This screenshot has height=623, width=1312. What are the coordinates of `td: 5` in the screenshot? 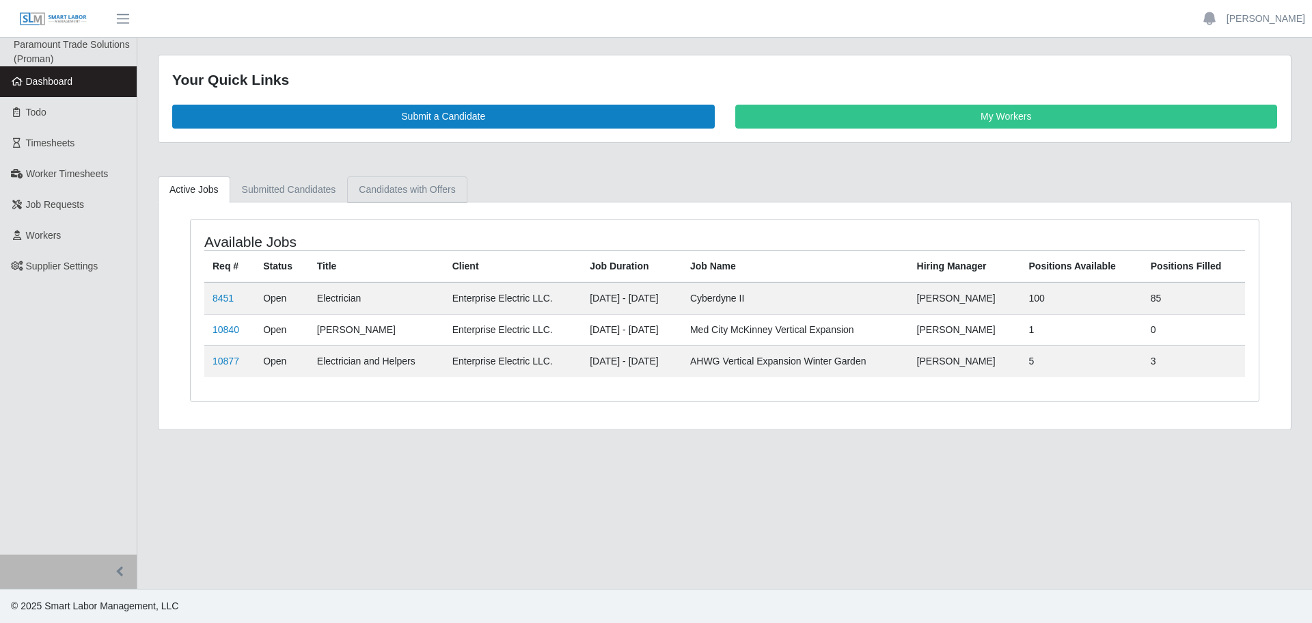 It's located at (1082, 361).